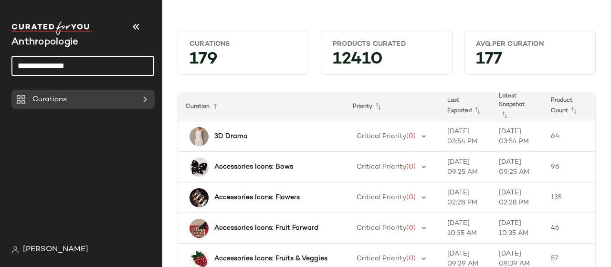  Describe the element at coordinates (569, 136) in the screenshot. I see `td: 64` at that location.